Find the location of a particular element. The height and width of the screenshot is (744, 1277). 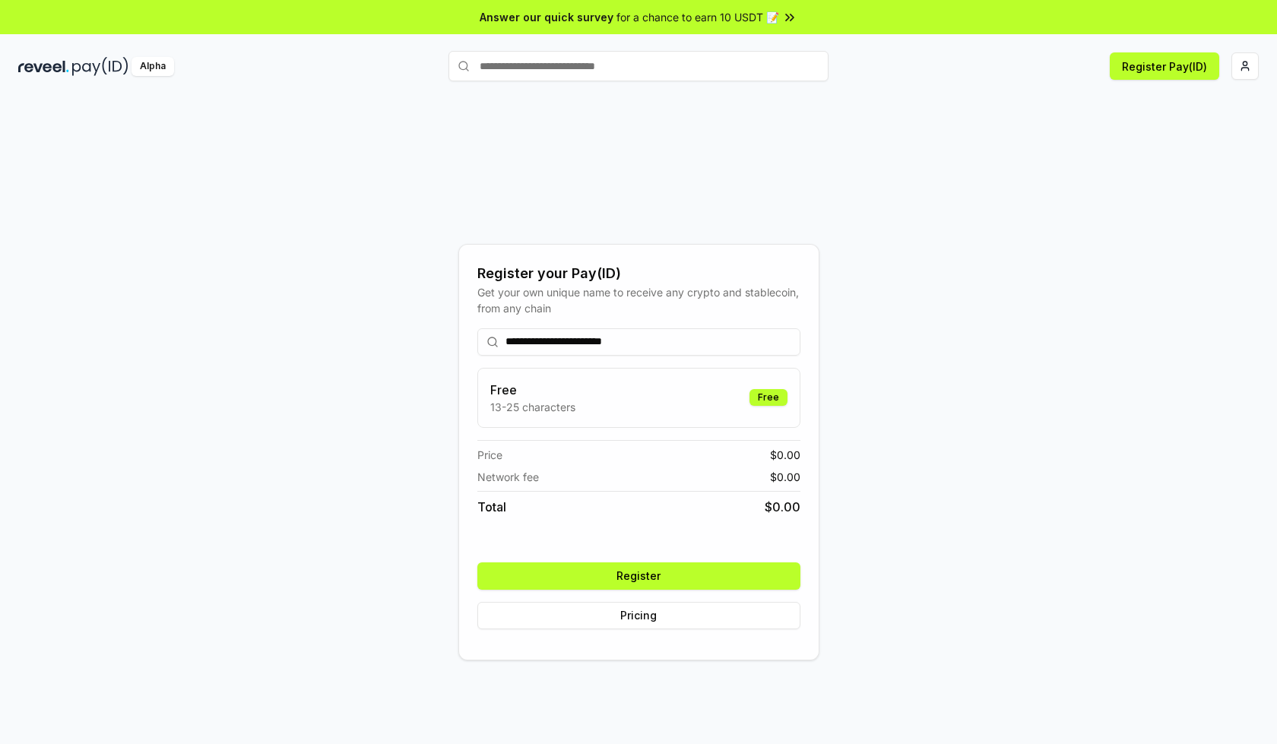

img: reveel_dark is located at coordinates (43, 66).